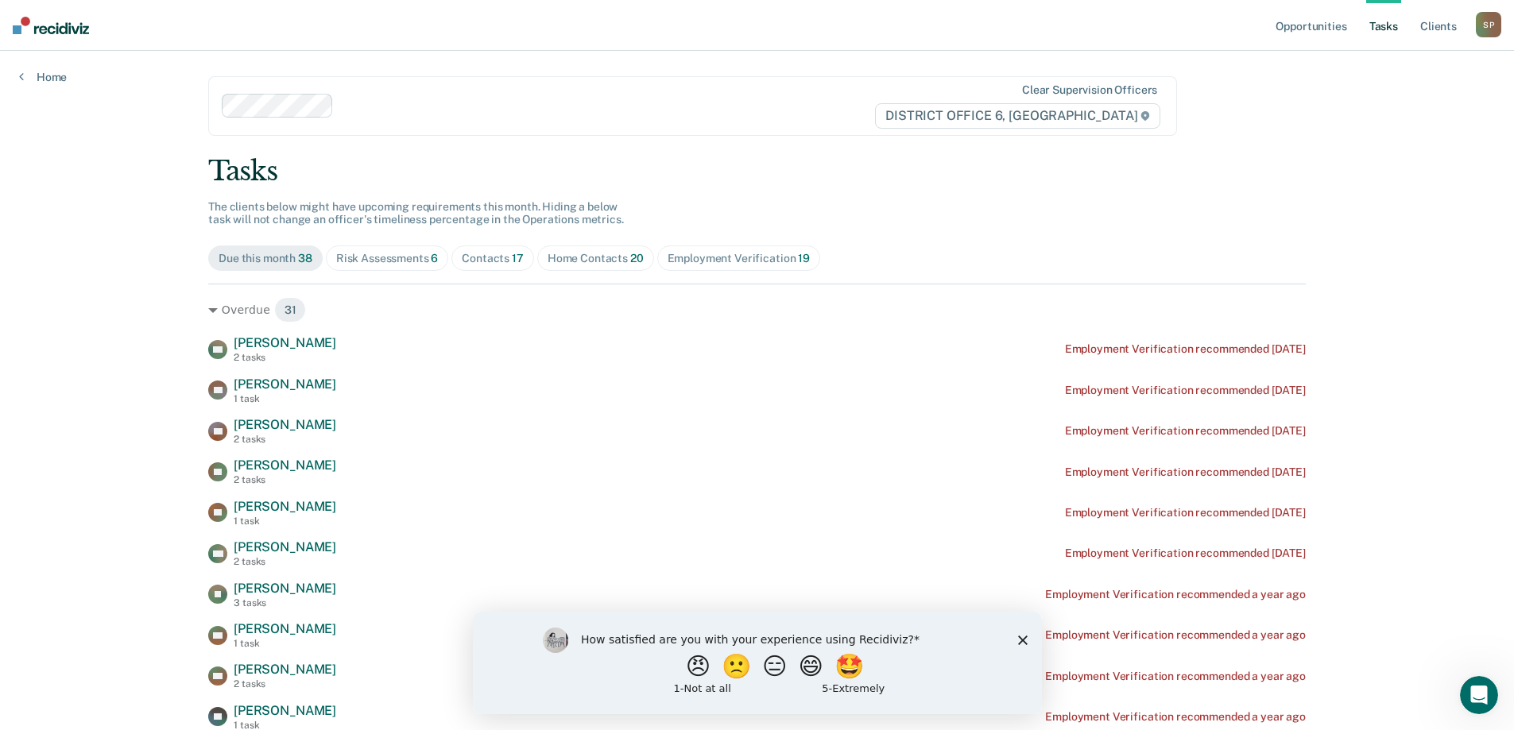 The height and width of the screenshot is (730, 1514). What do you see at coordinates (803, 258) in the screenshot?
I see `span: 19` at bounding box center [803, 258].